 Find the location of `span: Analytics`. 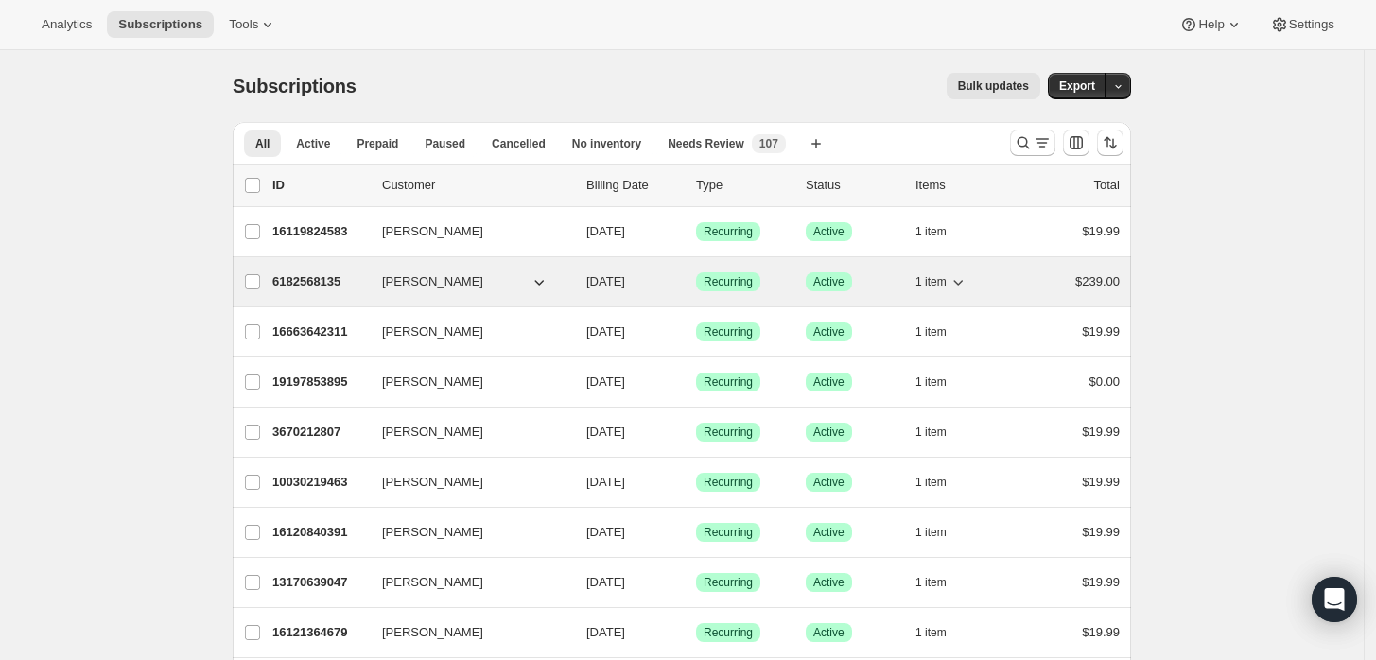

span: Analytics is located at coordinates (66, 25).